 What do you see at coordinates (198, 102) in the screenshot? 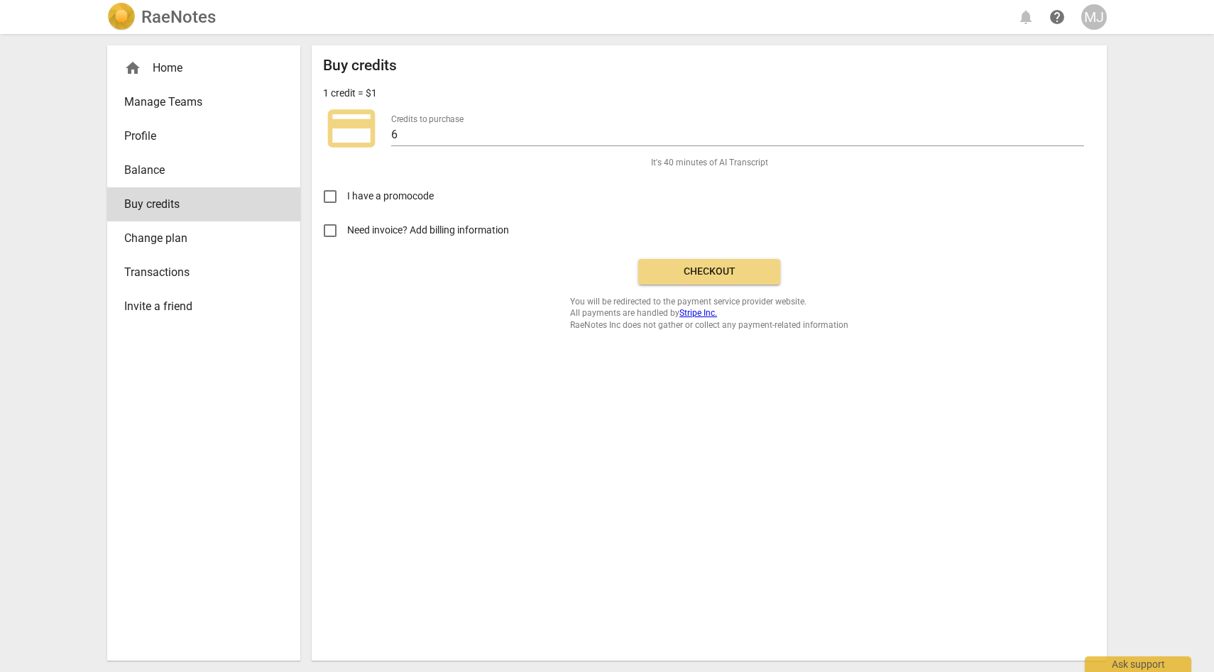
I see `span: Manage Teams` at bounding box center [198, 102].